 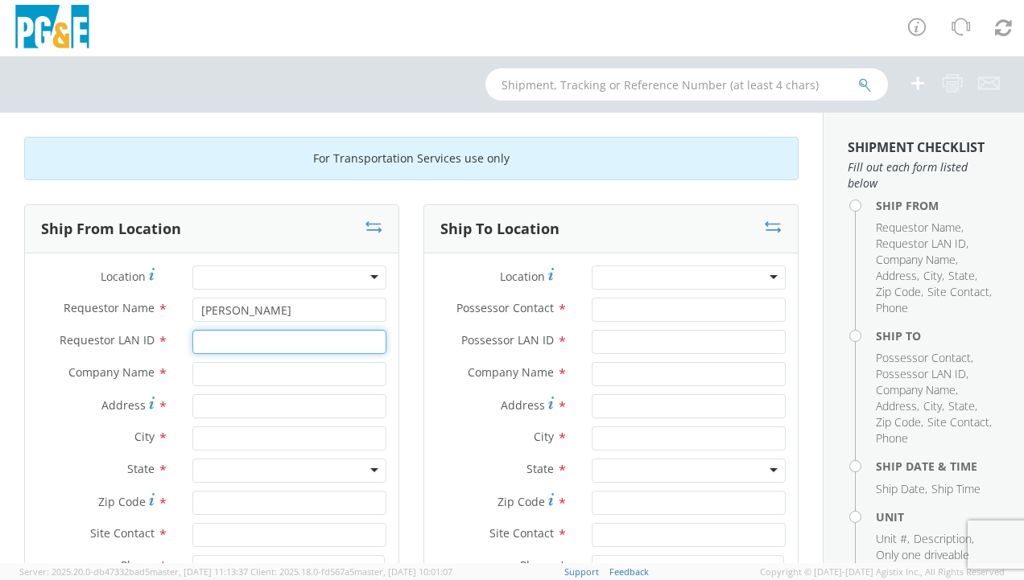 I want to click on img: pge-logo-06675f144f4cfa6a6814.png, so click(x=52, y=28).